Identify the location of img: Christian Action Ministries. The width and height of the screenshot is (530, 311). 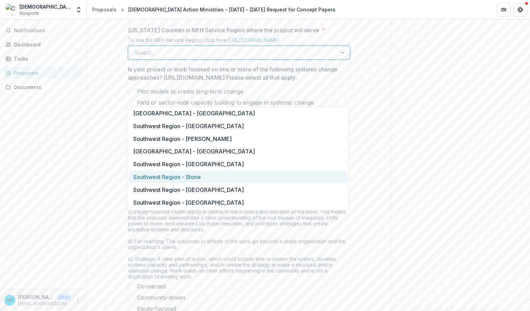
(11, 10).